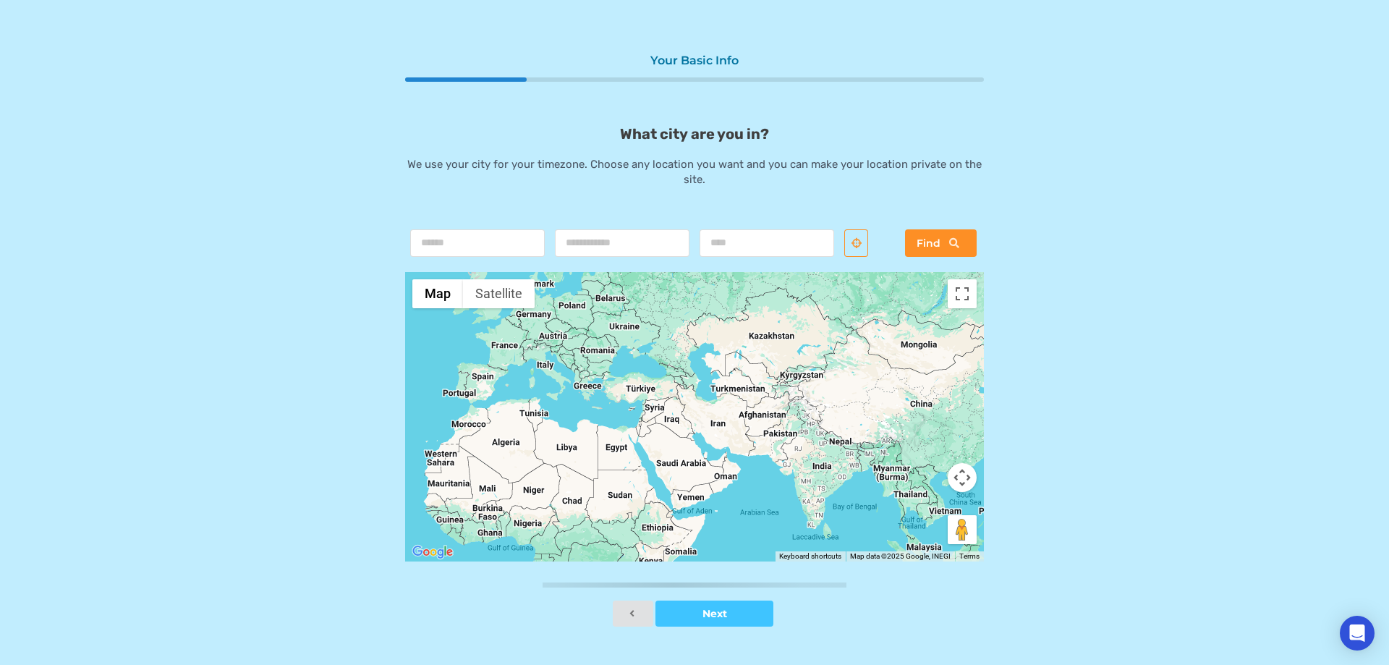  Describe the element at coordinates (694, 172) in the screenshot. I see `p: We use your city for your timezone. Choose any location you want and you can make your location p...` at that location.